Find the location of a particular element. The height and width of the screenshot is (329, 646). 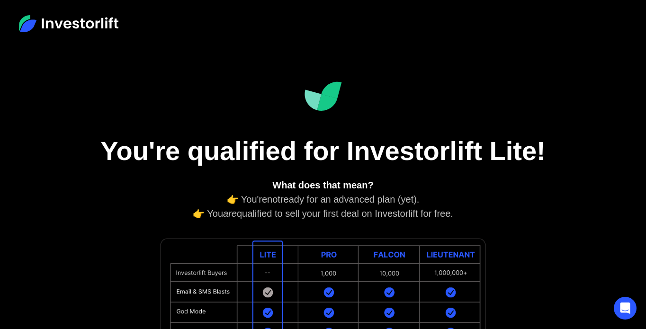

strong: What does that mean? is located at coordinates (323, 185).